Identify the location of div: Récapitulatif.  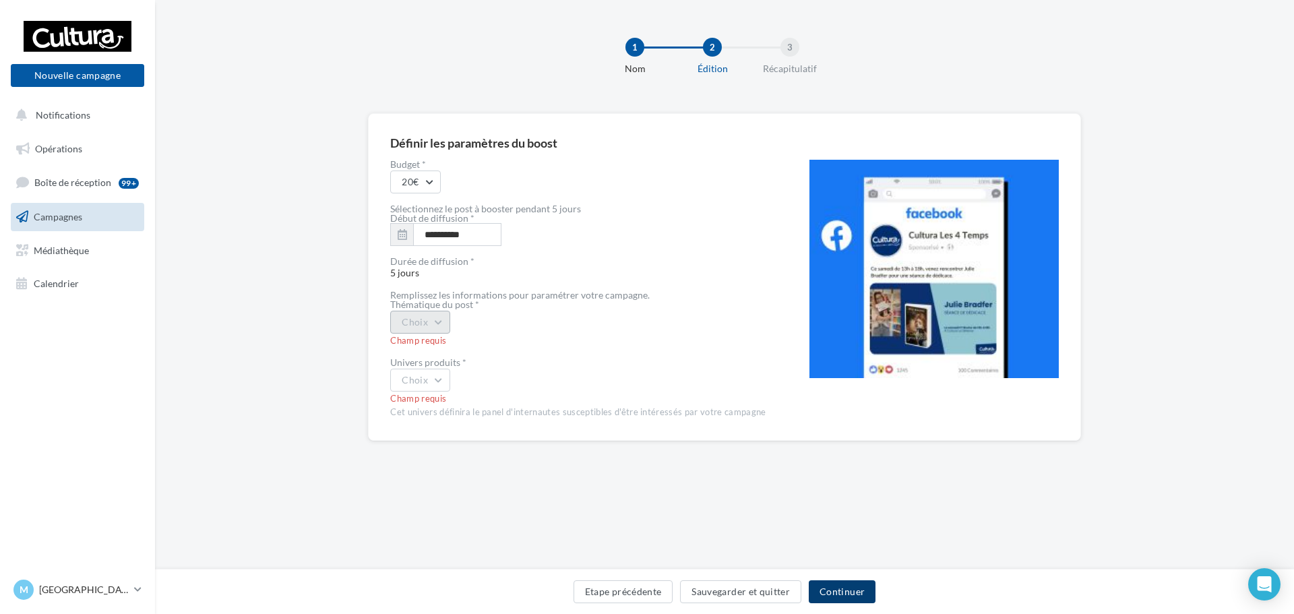
(790, 69).